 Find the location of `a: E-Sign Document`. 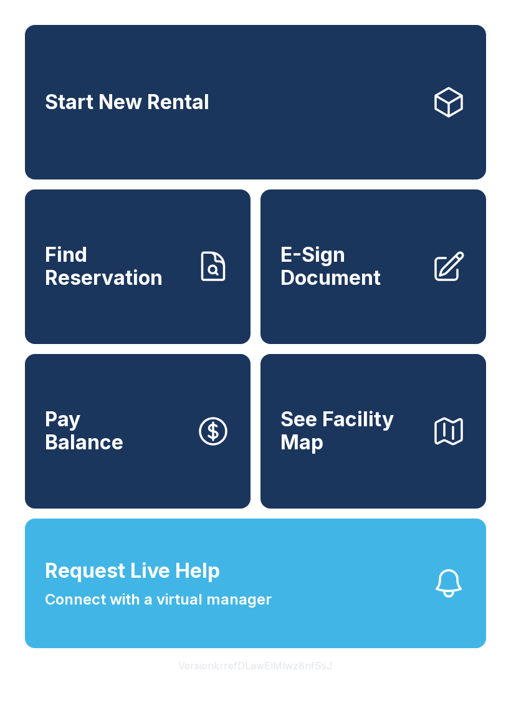

a: E-Sign Document is located at coordinates (373, 267).